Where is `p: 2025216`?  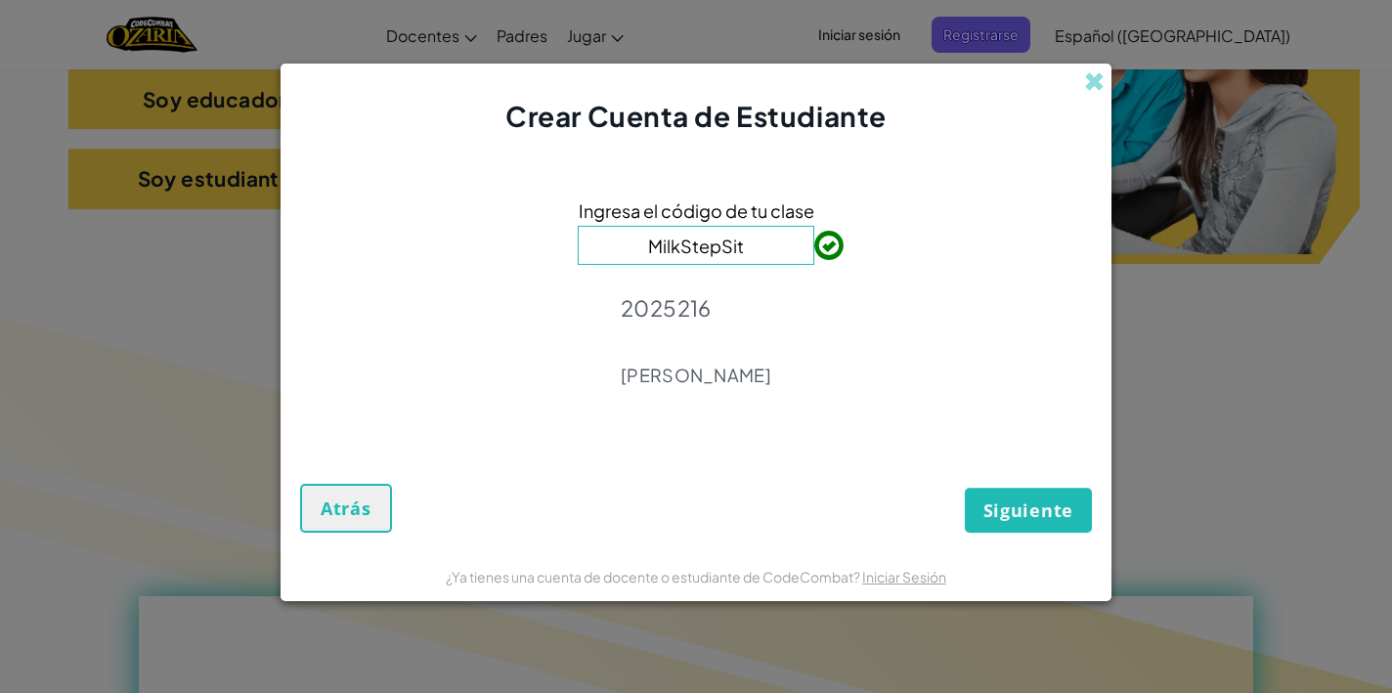 p: 2025216 is located at coordinates (696, 308).